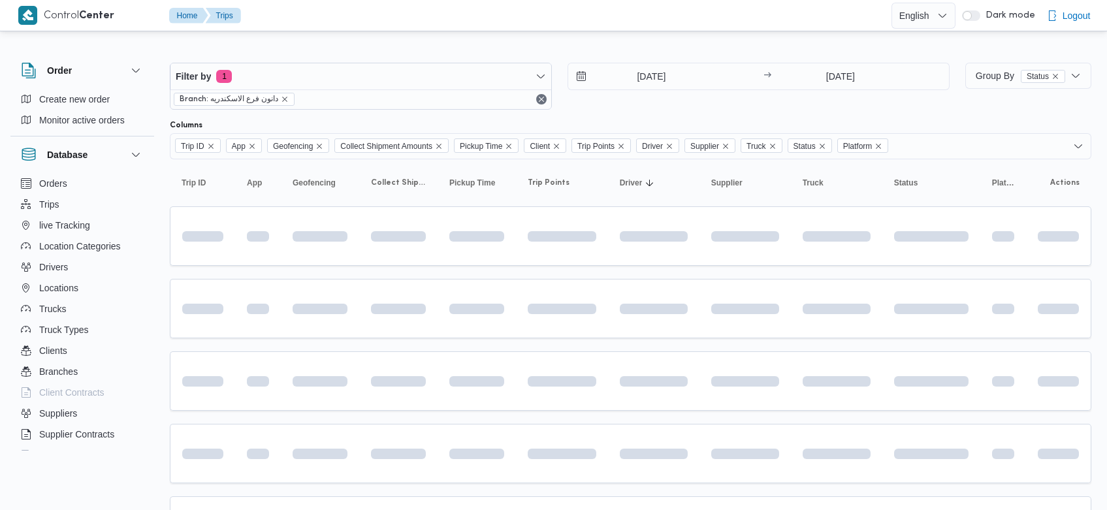 Image resolution: width=1107 pixels, height=510 pixels. I want to click on span: Create new order, so click(74, 99).